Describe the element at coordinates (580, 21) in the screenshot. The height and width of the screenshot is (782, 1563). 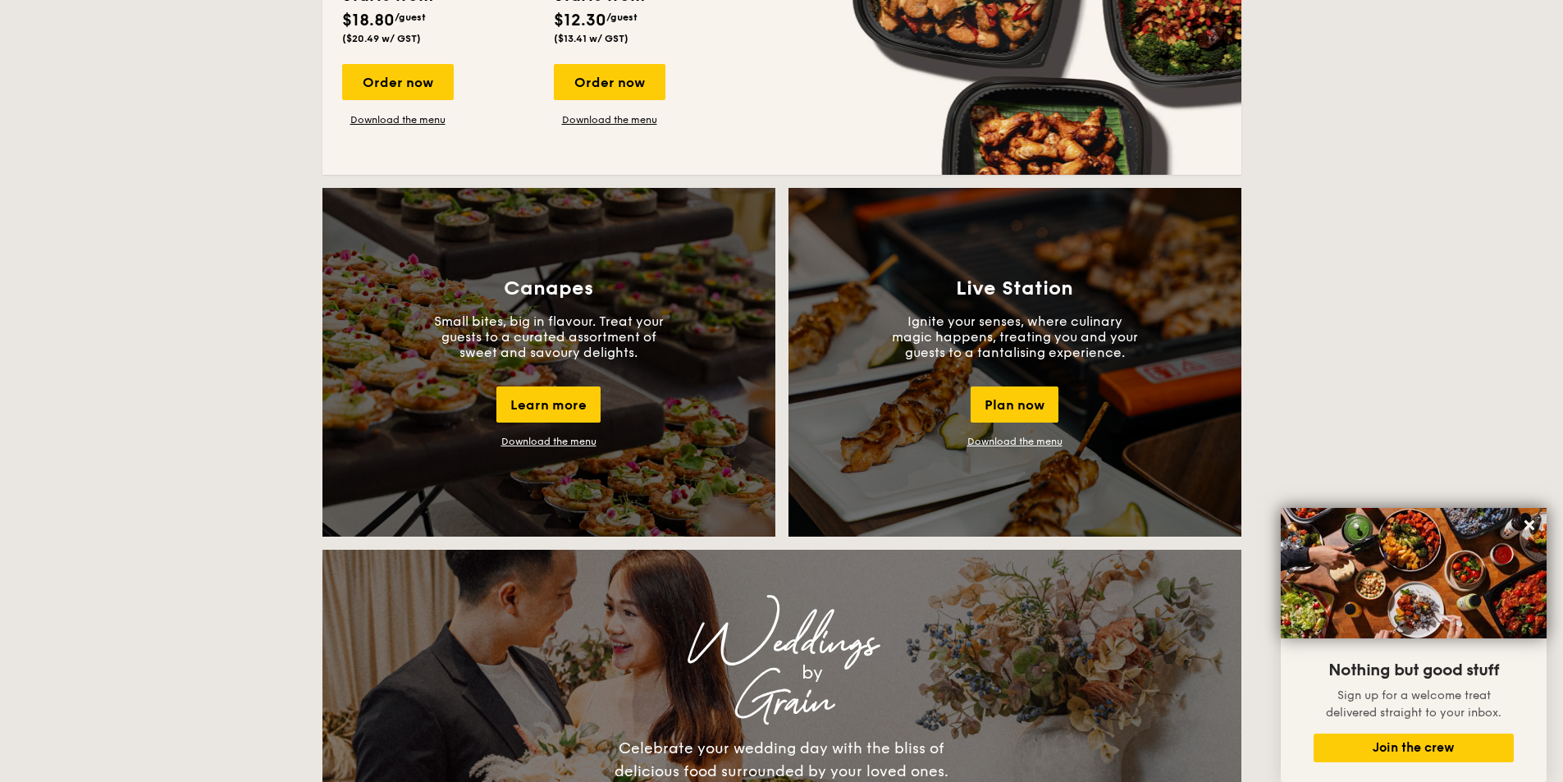
I see `span: $12.30` at that location.